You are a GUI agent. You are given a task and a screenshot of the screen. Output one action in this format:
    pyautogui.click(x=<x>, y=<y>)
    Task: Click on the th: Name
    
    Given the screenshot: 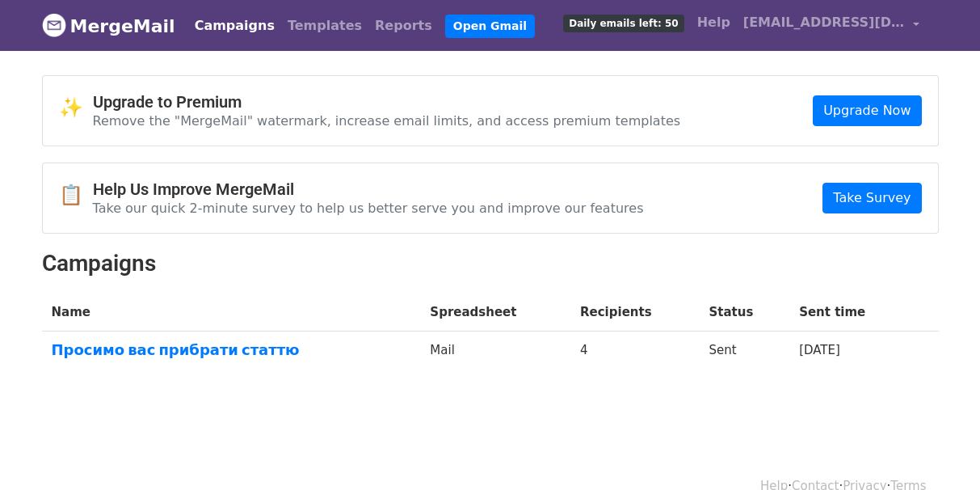 What is the action you would take?
    pyautogui.click(x=231, y=312)
    